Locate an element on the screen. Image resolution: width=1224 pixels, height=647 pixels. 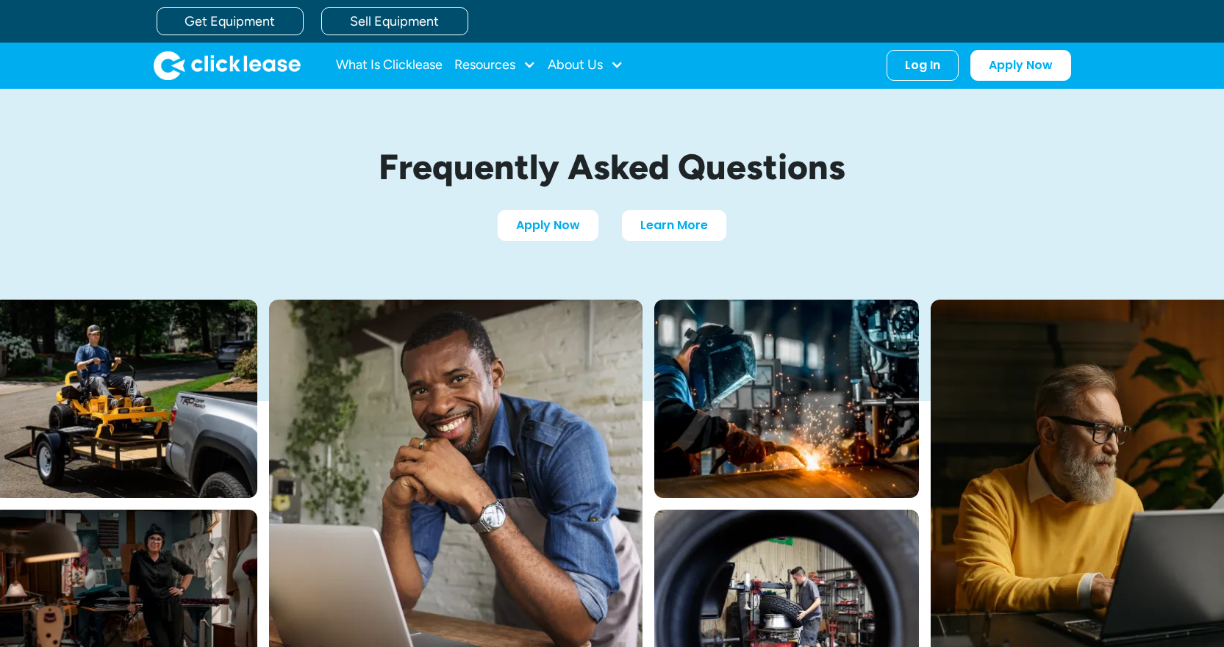
a: Learn More is located at coordinates (674, 226).